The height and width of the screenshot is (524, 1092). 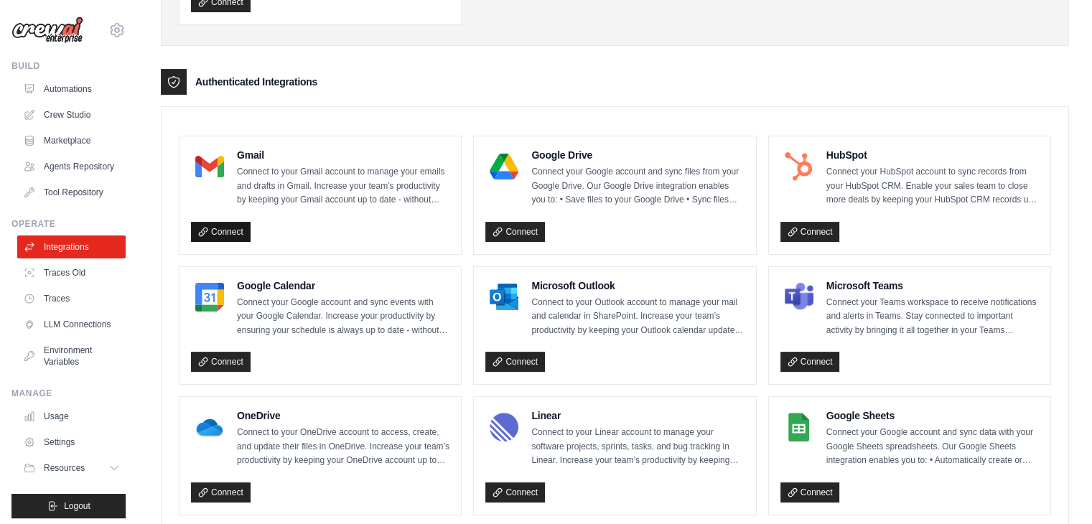 I want to click on button: Resources, so click(x=71, y=468).